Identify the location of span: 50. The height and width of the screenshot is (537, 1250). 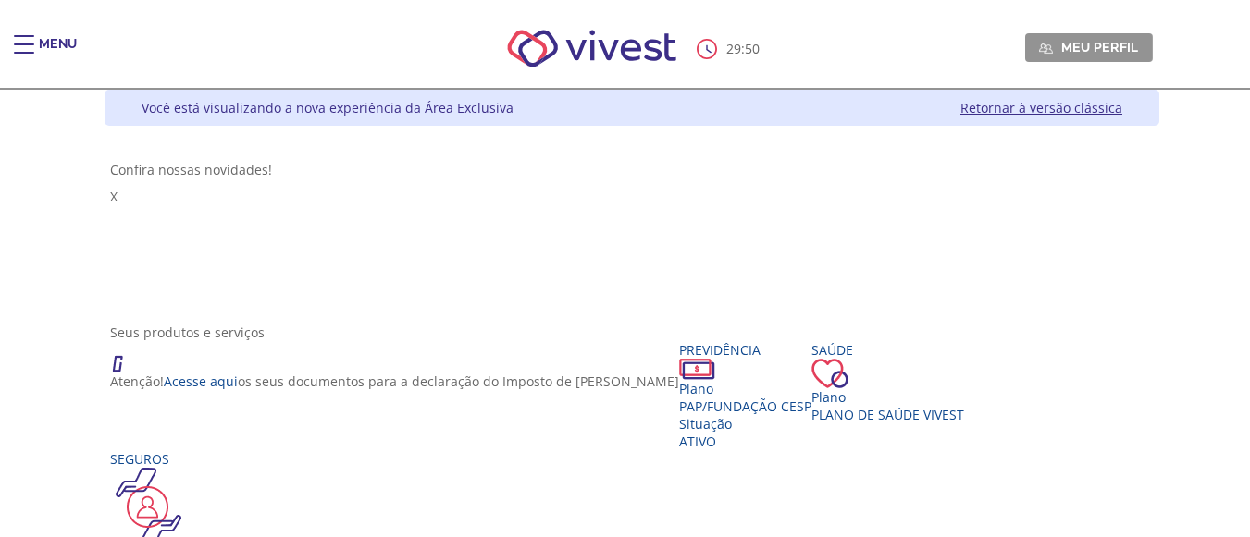
(752, 48).